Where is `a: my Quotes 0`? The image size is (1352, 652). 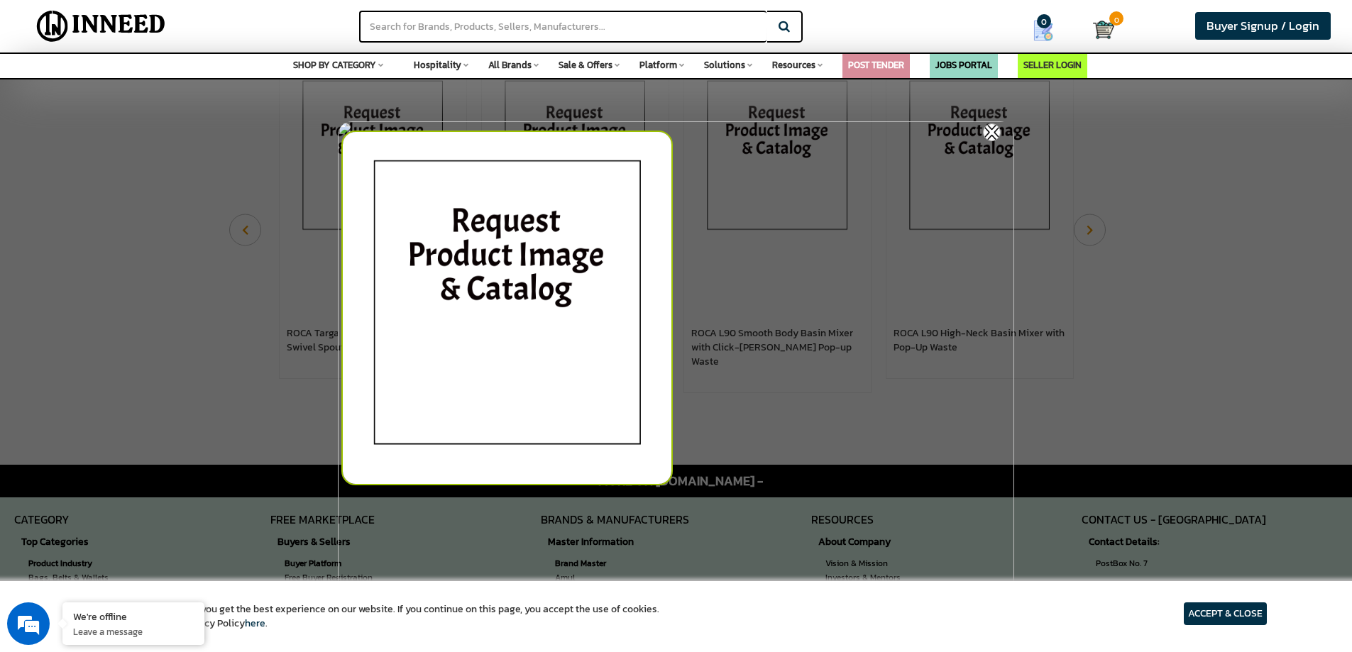
a: my Quotes 0 is located at coordinates (1049, 31).